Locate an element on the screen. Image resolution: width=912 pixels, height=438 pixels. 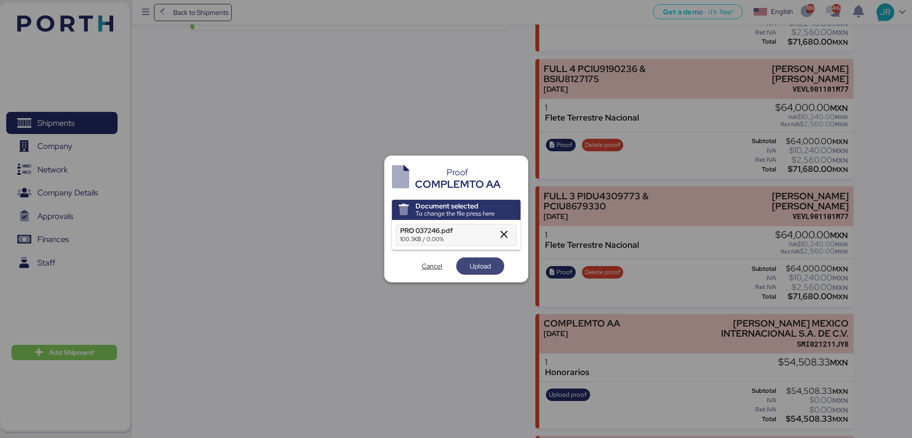
span: Cancel is located at coordinates (432, 266).